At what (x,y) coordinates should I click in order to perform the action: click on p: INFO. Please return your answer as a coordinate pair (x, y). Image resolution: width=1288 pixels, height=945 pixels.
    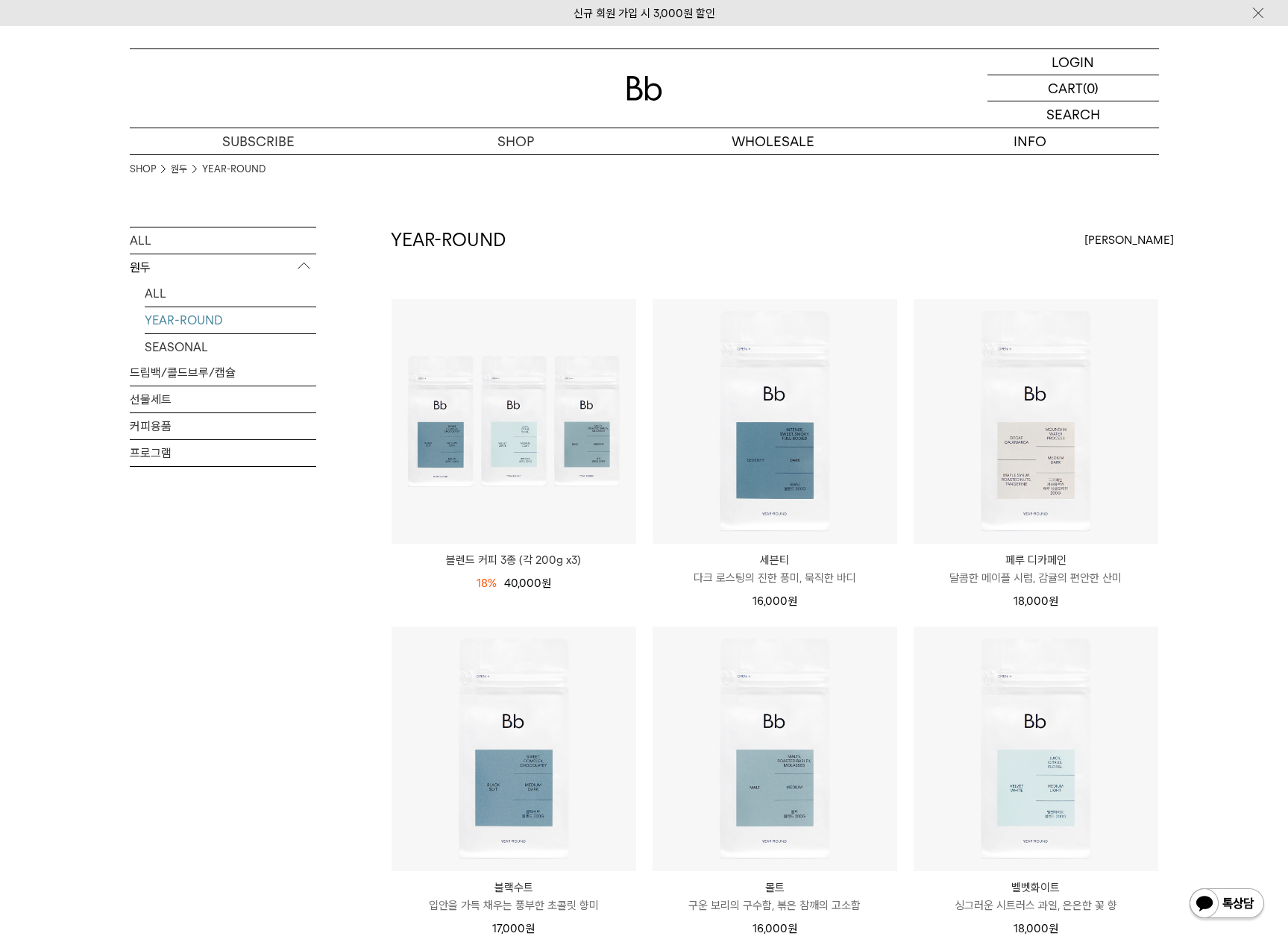
    Looking at the image, I should click on (1030, 141).